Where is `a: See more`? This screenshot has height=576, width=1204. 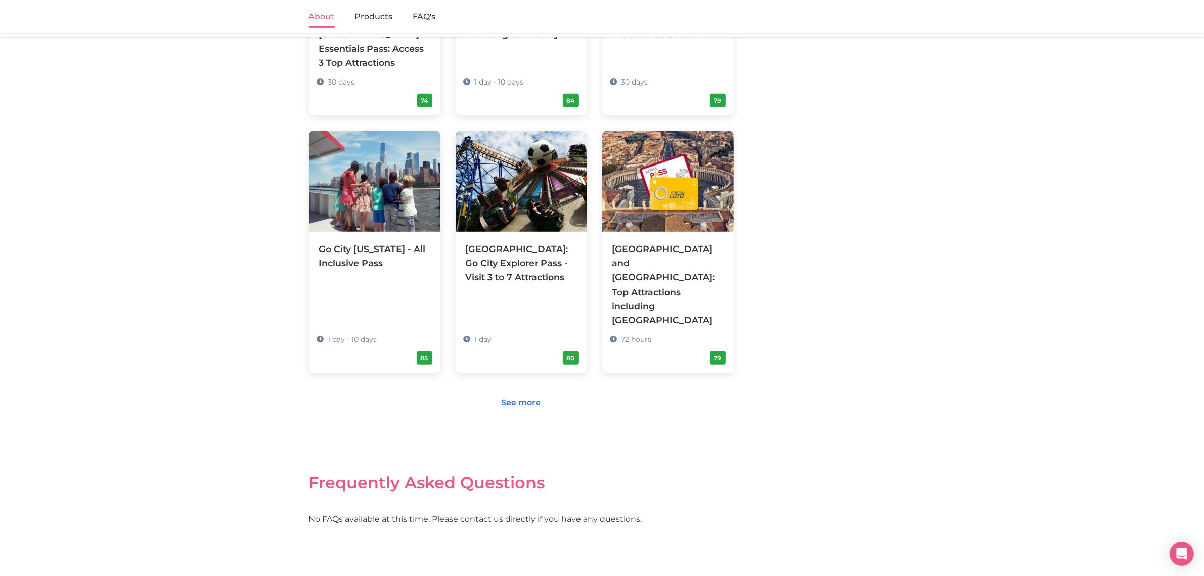 a: See more is located at coordinates (522, 403).